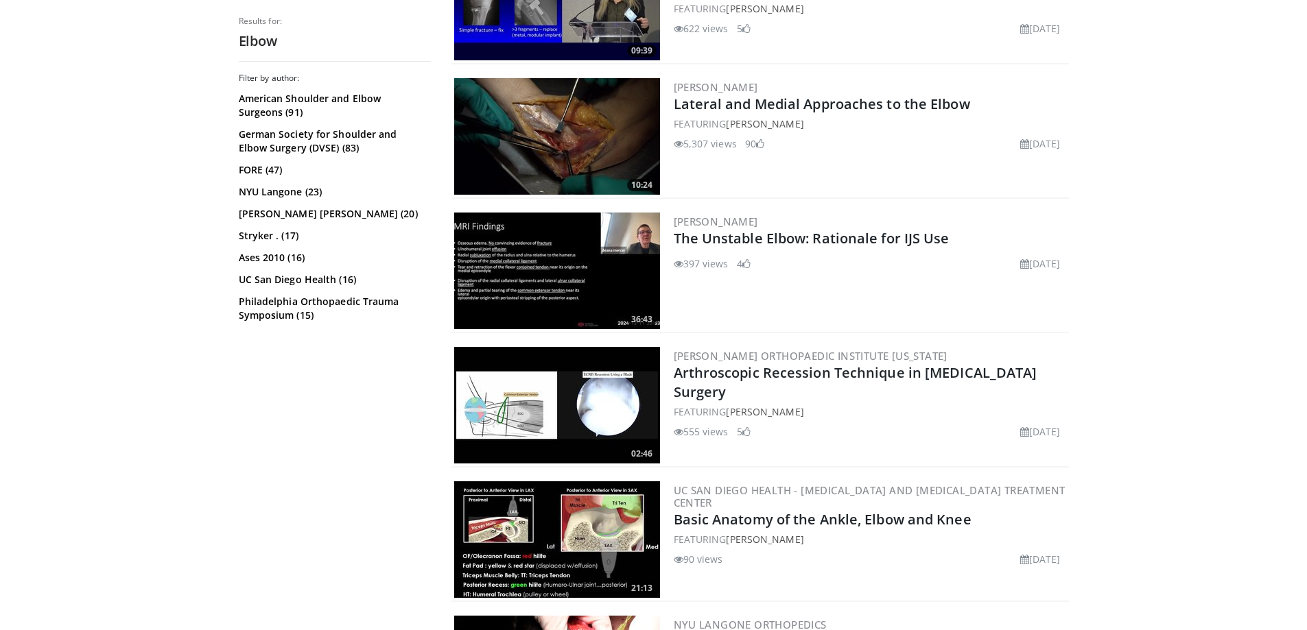 Image resolution: width=1307 pixels, height=630 pixels. Describe the element at coordinates (335, 78) in the screenshot. I see `h3: Filter by author:` at that location.